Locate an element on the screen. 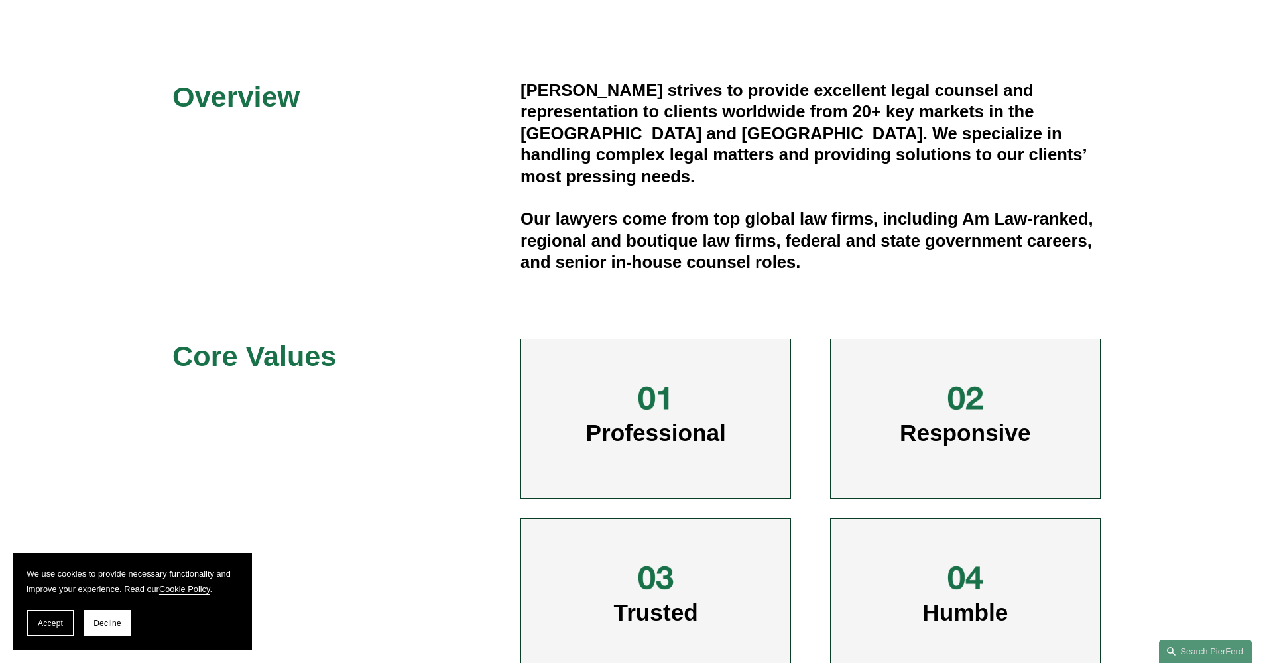 The image size is (1273, 663). button: Accept is located at coordinates (50, 623).